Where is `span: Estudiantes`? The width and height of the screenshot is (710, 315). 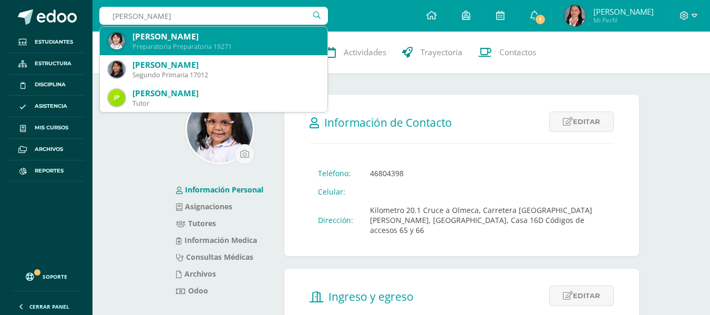 span: Estudiantes is located at coordinates (54, 42).